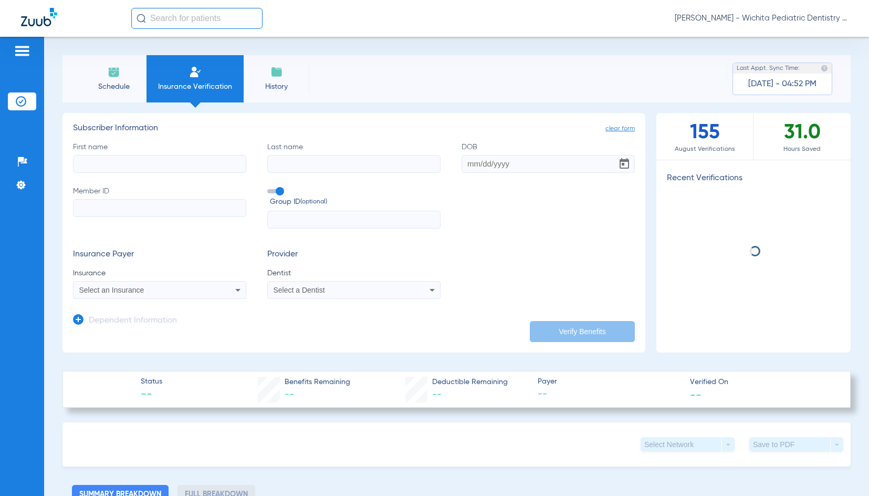 The width and height of the screenshot is (869, 496). Describe the element at coordinates (548, 157) in the screenshot. I see `label: DOB` at that location.